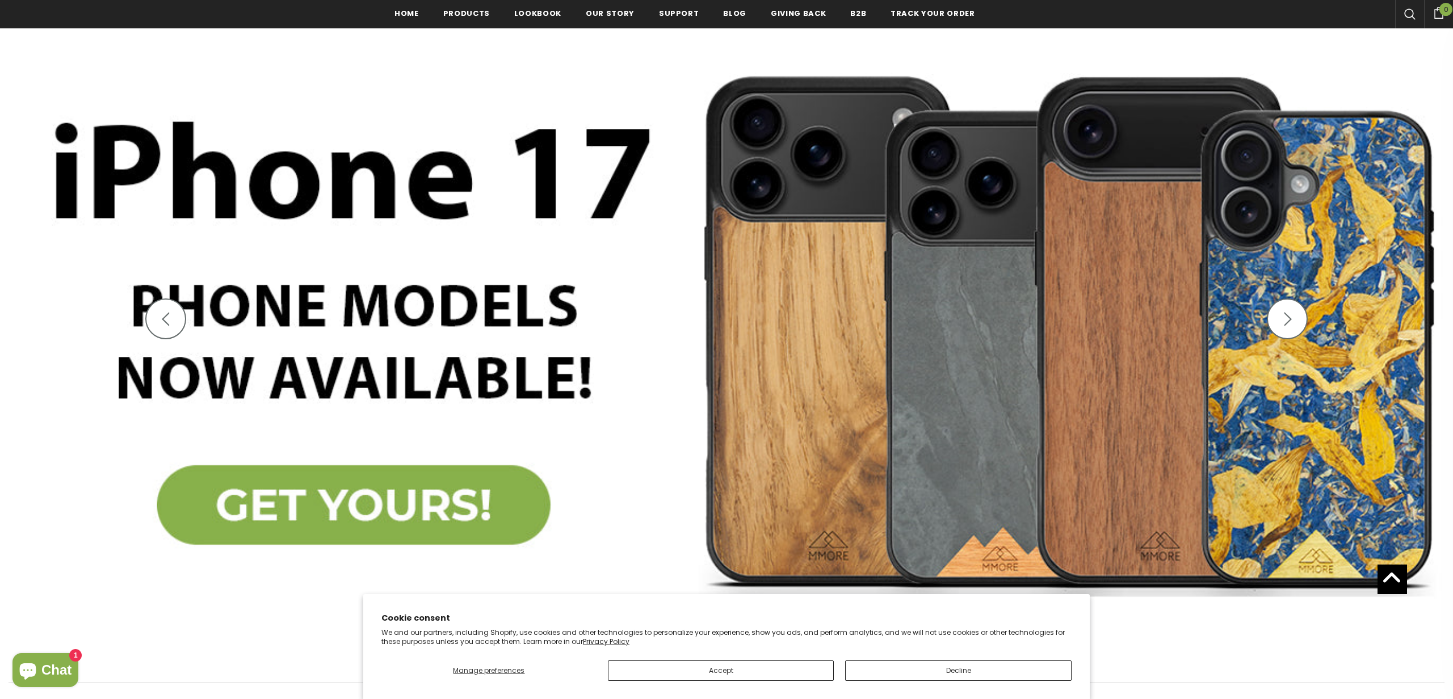 The width and height of the screenshot is (1453, 699). Describe the element at coordinates (466, 13) in the screenshot. I see `span: Products` at that location.